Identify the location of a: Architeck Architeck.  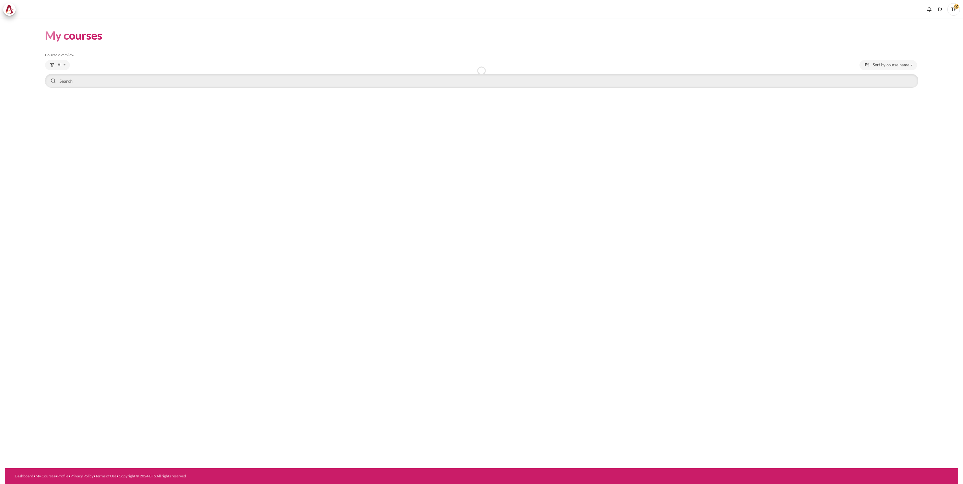
(11, 9).